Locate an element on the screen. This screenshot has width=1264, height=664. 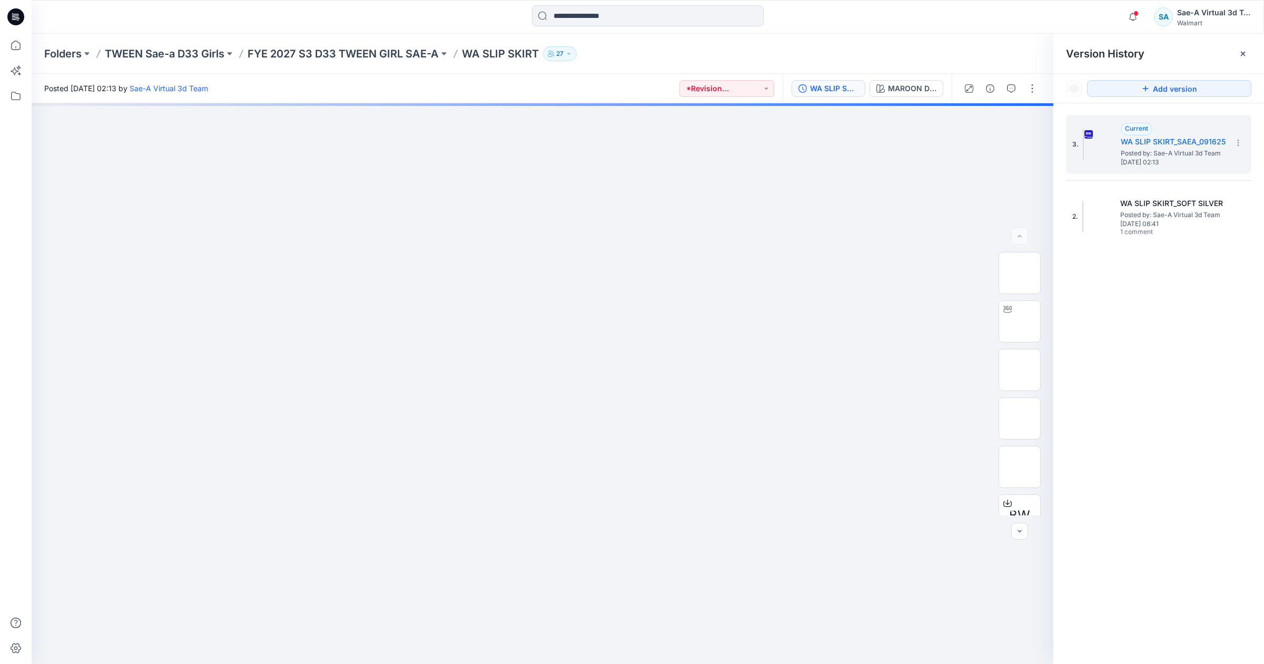
a: Folders is located at coordinates (63, 54).